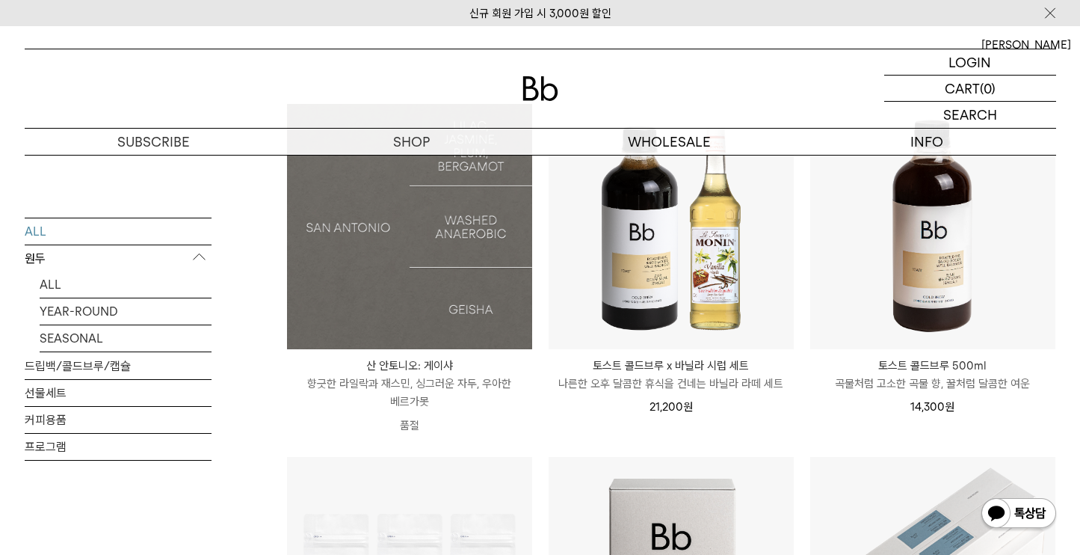 Image resolution: width=1080 pixels, height=555 pixels. What do you see at coordinates (933, 227) in the screenshot?
I see `img: 토스트 콜드브루 500ml` at bounding box center [933, 227].